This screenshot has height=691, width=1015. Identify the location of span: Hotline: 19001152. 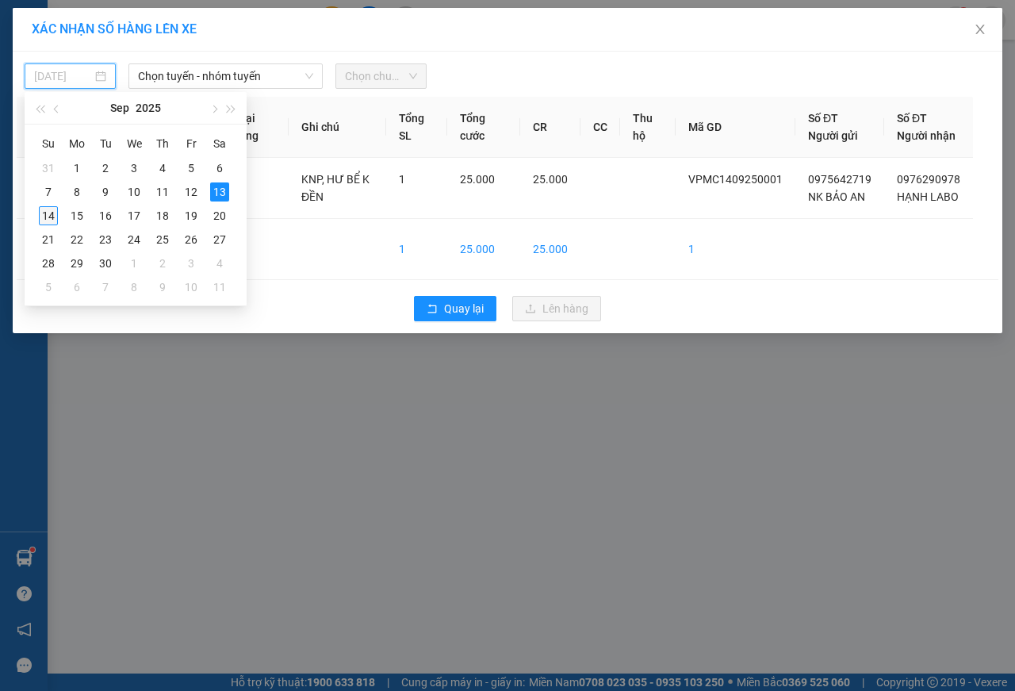
(159, 75).